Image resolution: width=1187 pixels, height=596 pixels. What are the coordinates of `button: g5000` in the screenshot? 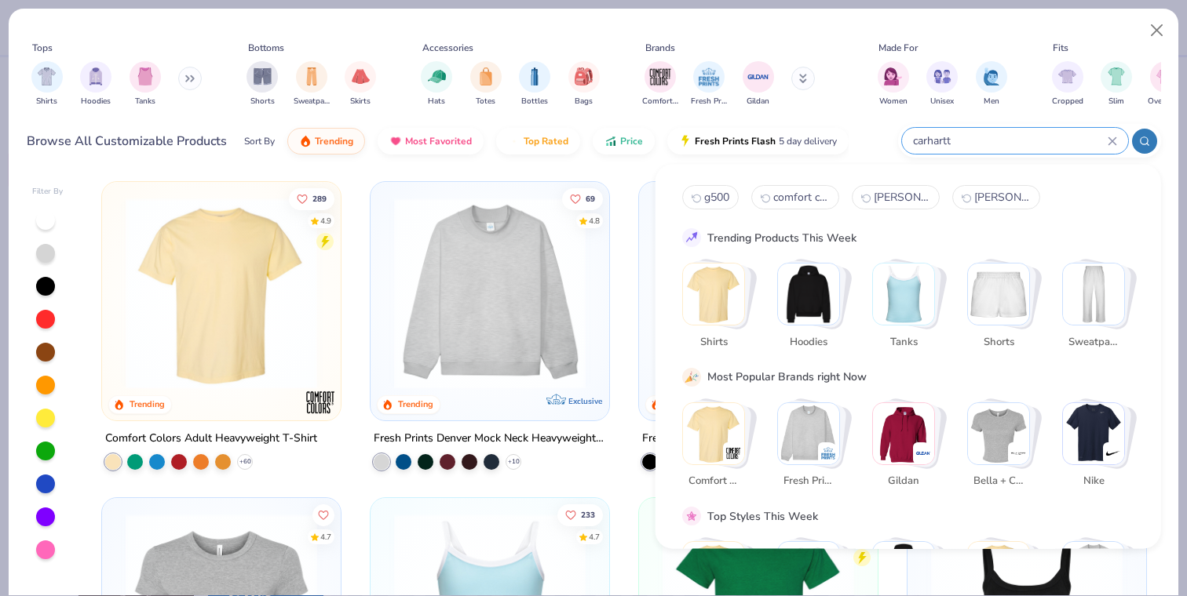 It's located at (710, 197).